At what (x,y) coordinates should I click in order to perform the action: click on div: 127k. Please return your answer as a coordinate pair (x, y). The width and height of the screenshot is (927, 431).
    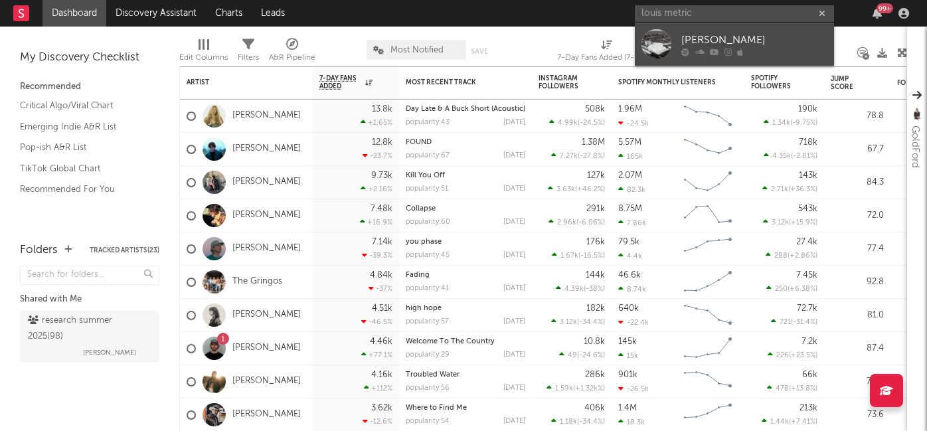
    Looking at the image, I should click on (596, 175).